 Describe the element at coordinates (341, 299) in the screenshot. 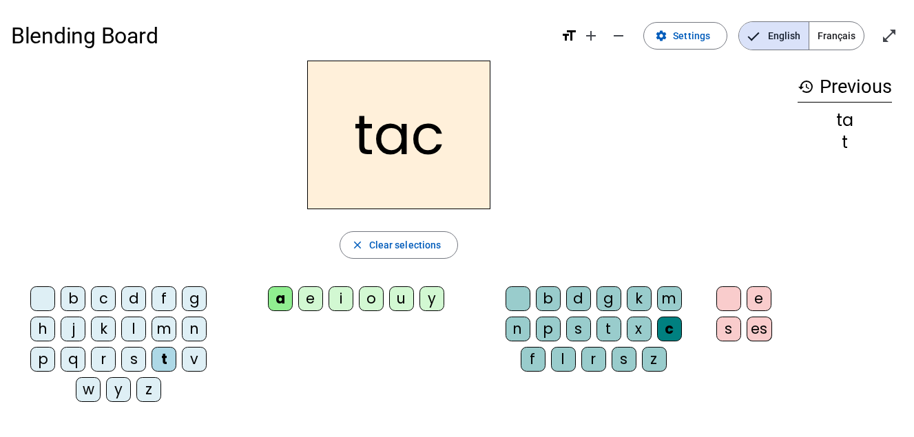

I see `div: i` at that location.